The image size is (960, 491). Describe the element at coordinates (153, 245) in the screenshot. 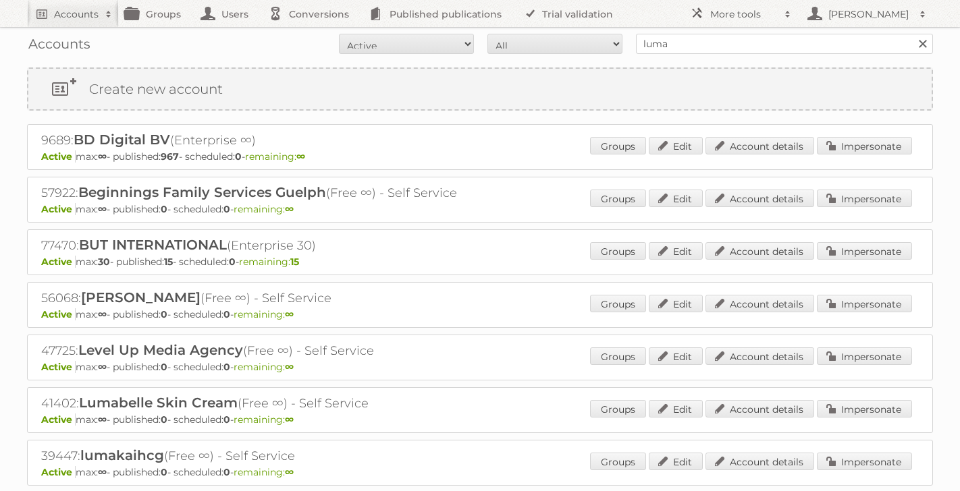

I see `span: BUT INTERNATIONAL` at that location.